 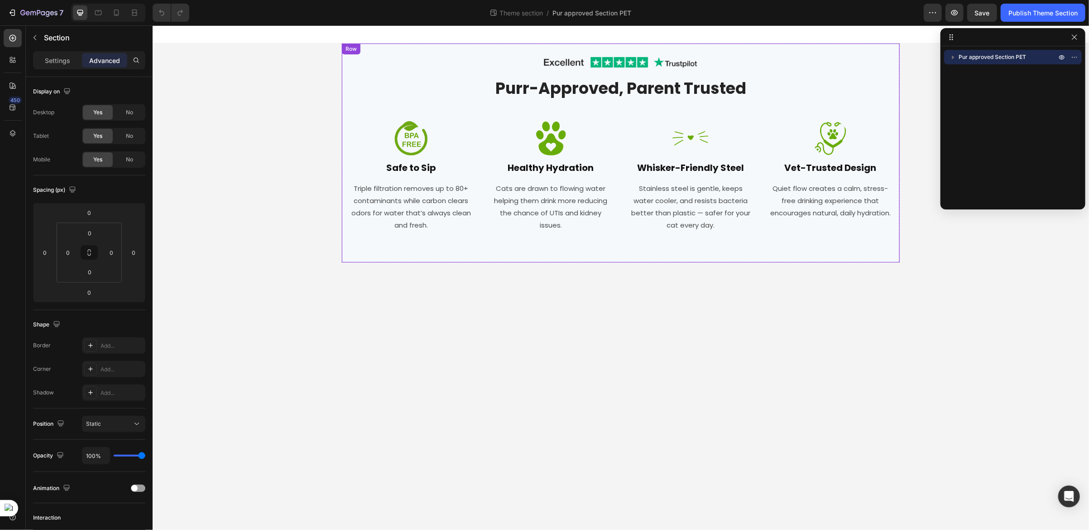 What do you see at coordinates (42, 369) in the screenshot?
I see `div: Corner` at bounding box center [42, 369].